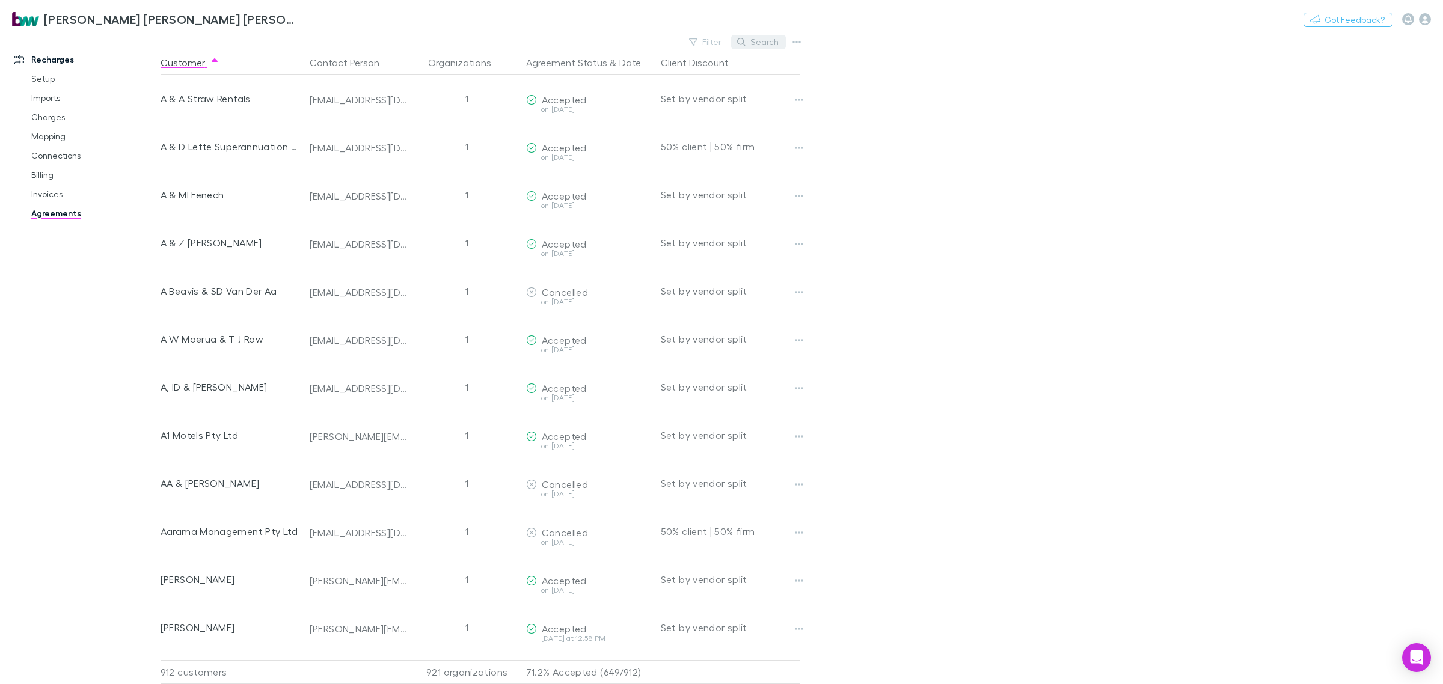 The width and height of the screenshot is (1443, 684). I want to click on button: Contact Person, so click(352, 63).